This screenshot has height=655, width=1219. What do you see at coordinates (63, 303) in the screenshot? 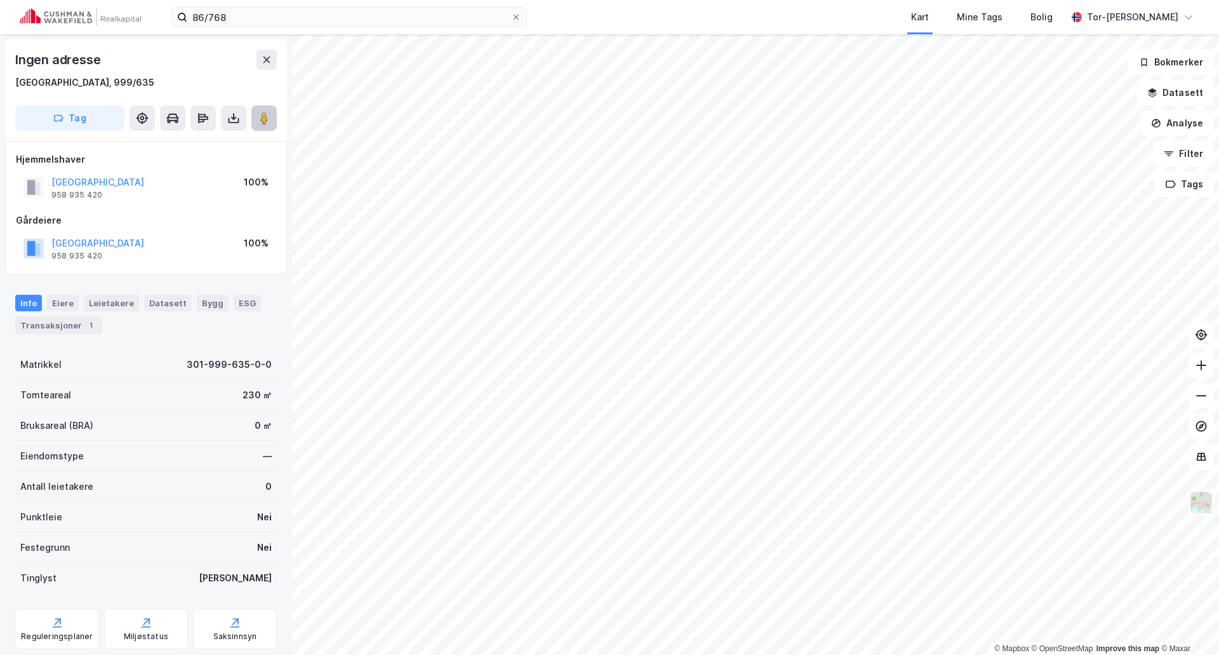
I see `div: Eiere` at bounding box center [63, 303].